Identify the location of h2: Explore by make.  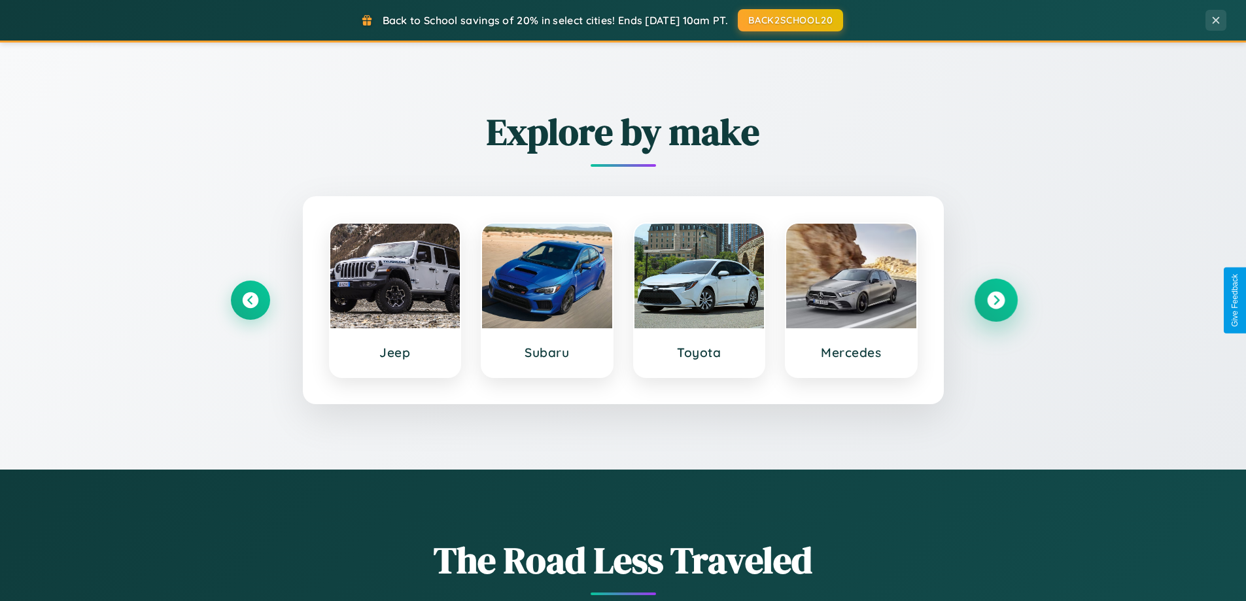
(624, 132).